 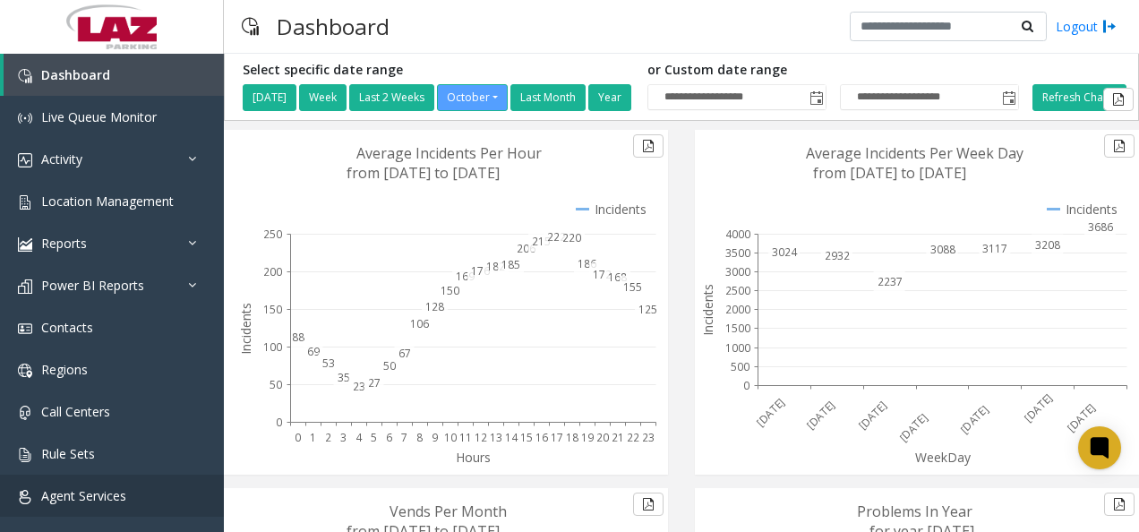 I want to click on text: 3208, so click(x=1048, y=244).